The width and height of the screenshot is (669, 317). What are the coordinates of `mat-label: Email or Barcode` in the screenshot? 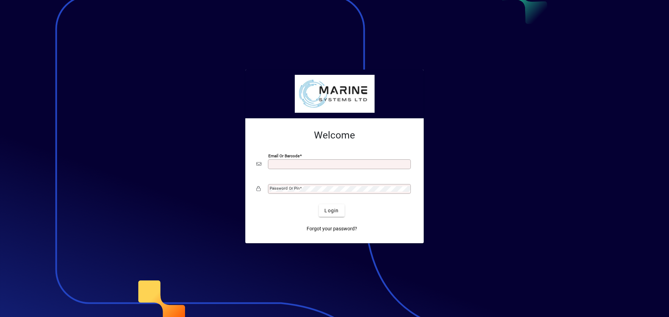 It's located at (284, 156).